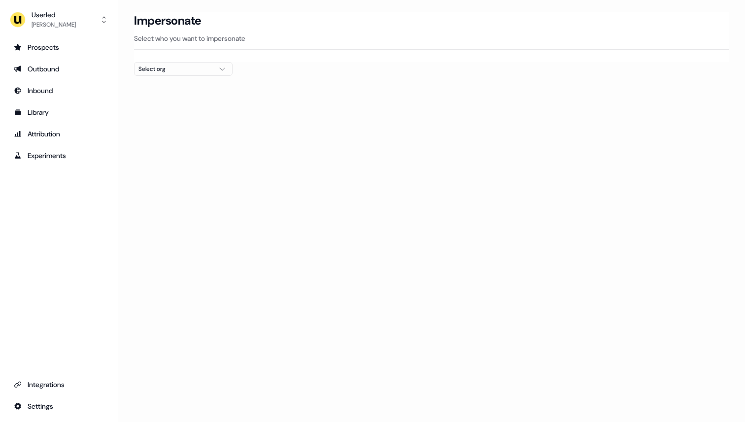  Describe the element at coordinates (432, 38) in the screenshot. I see `p: Select who you want to impersonate` at that location.